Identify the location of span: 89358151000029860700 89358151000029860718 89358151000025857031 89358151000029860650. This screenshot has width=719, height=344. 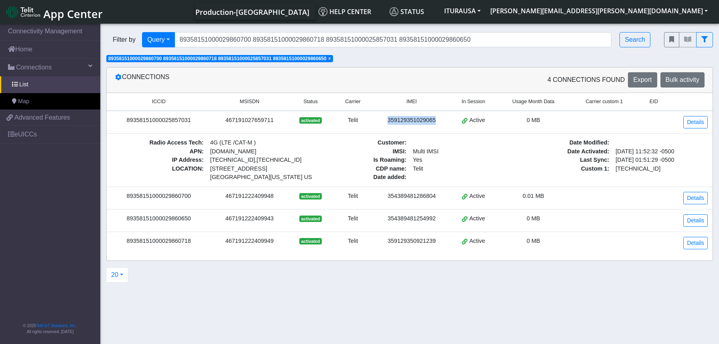
(217, 59).